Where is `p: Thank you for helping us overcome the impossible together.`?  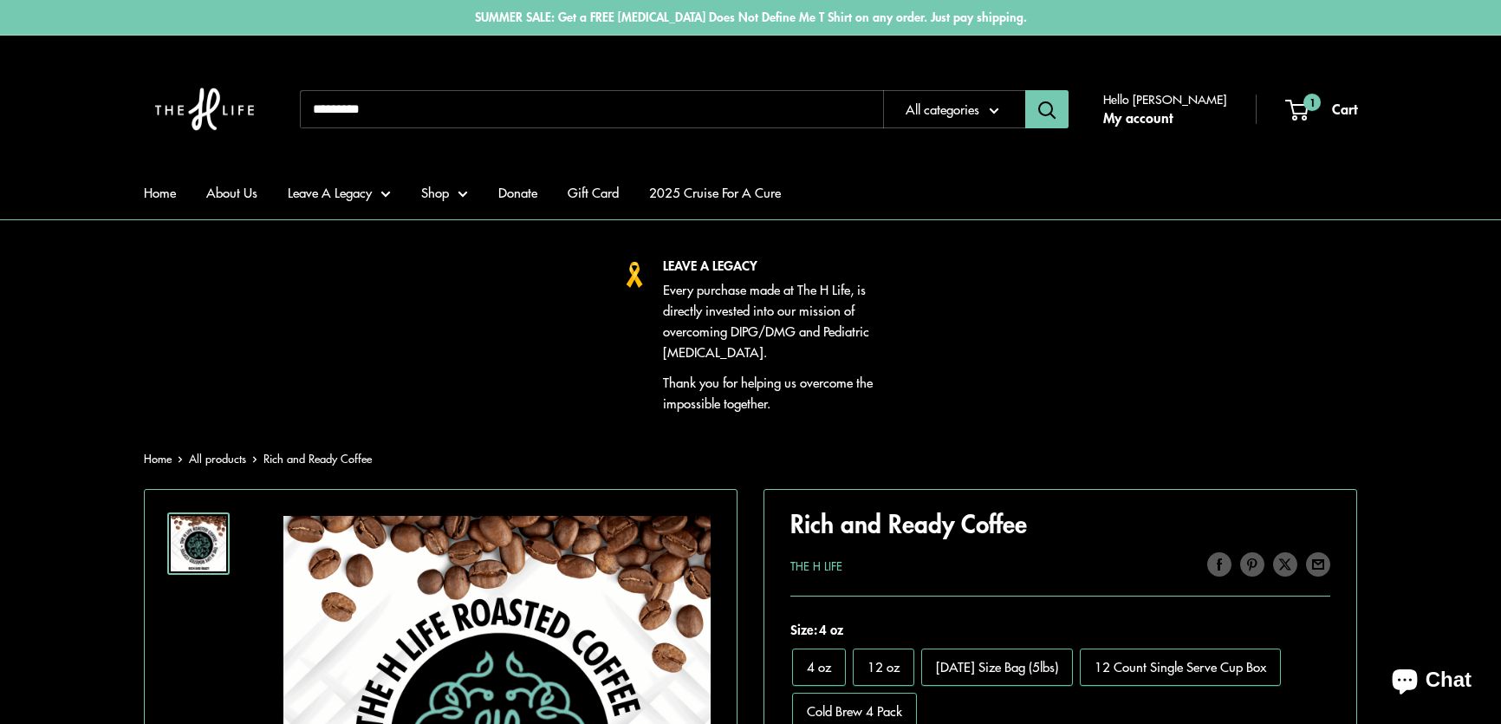 p: Thank you for helping us overcome the impossible together. is located at coordinates (771, 393).